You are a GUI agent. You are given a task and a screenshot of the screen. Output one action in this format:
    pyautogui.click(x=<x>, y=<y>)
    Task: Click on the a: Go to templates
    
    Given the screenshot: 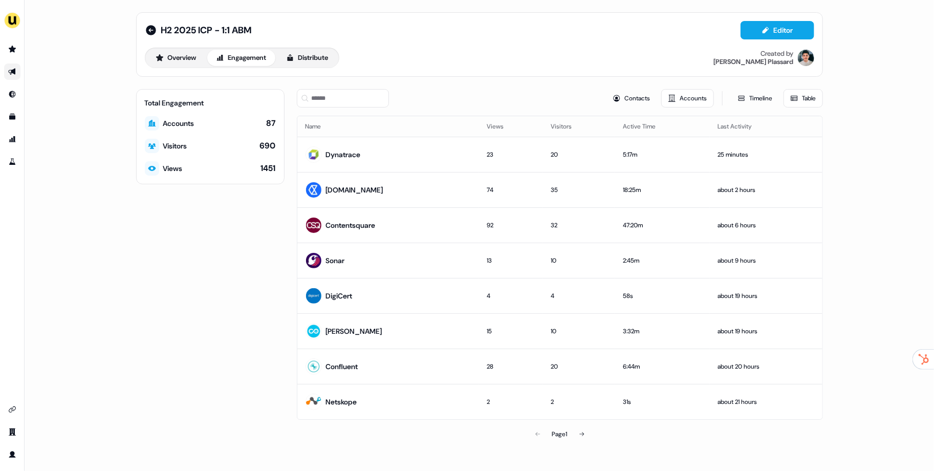 What is the action you would take?
    pyautogui.click(x=12, y=117)
    